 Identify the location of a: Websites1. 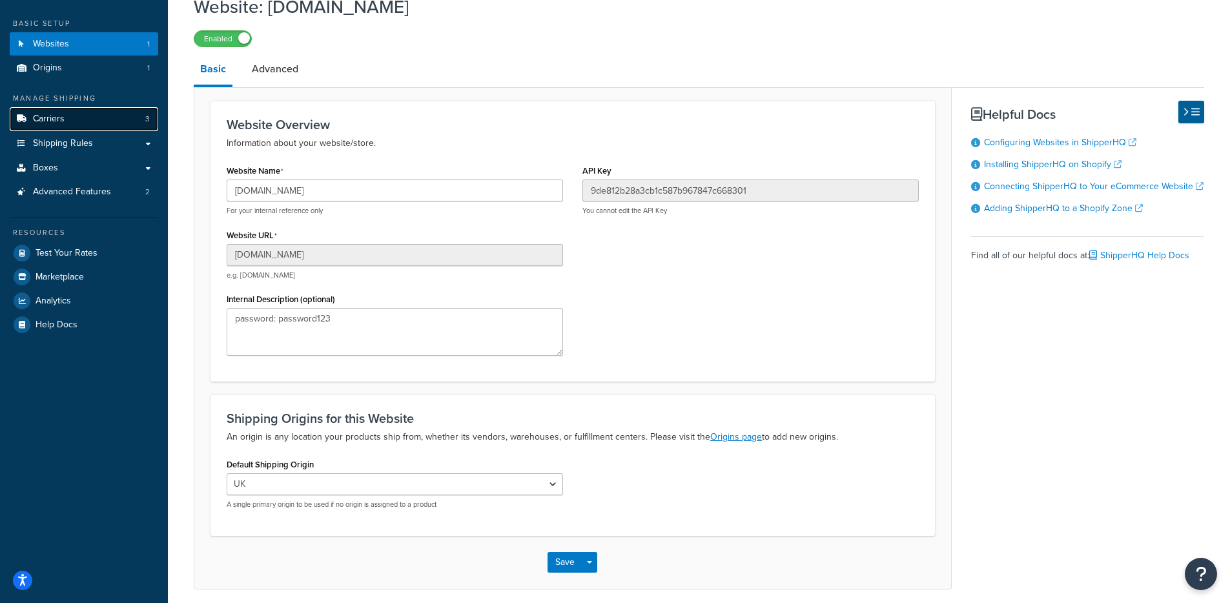
(84, 44).